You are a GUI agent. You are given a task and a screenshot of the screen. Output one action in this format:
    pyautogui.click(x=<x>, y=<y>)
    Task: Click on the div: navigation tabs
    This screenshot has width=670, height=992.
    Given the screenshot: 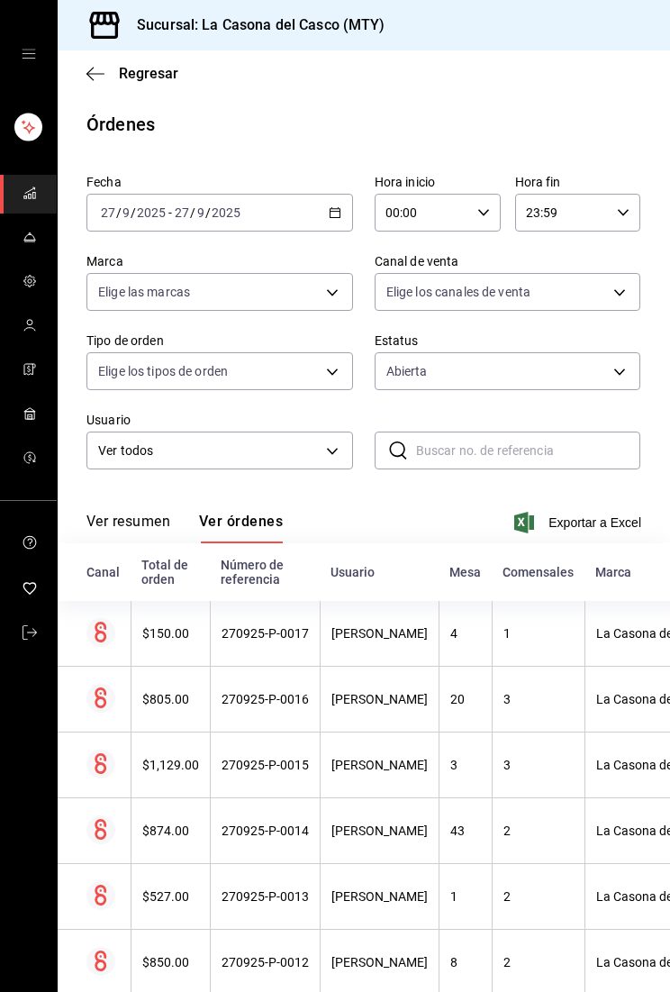 What is the action you would take?
    pyautogui.click(x=185, y=528)
    